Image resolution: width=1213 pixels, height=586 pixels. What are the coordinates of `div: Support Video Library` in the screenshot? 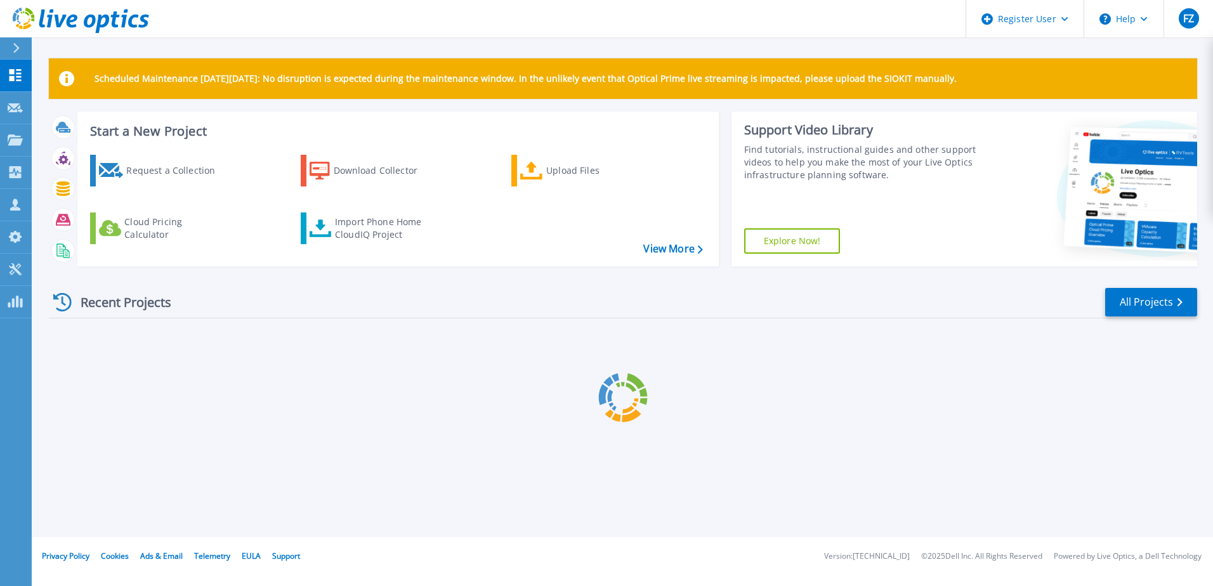 It's located at (863, 130).